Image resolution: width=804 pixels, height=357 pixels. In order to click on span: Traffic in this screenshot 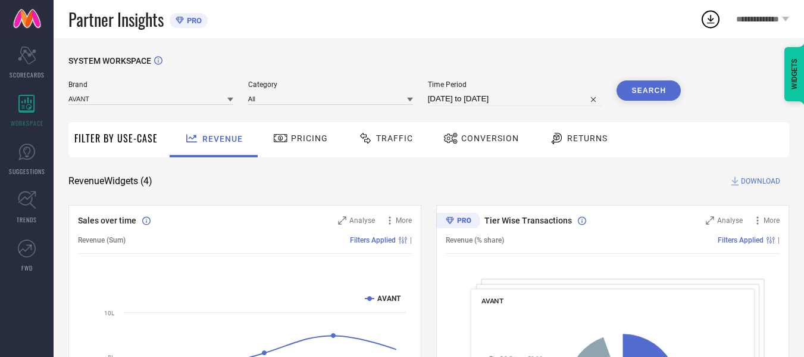, I will do `click(395, 138)`.